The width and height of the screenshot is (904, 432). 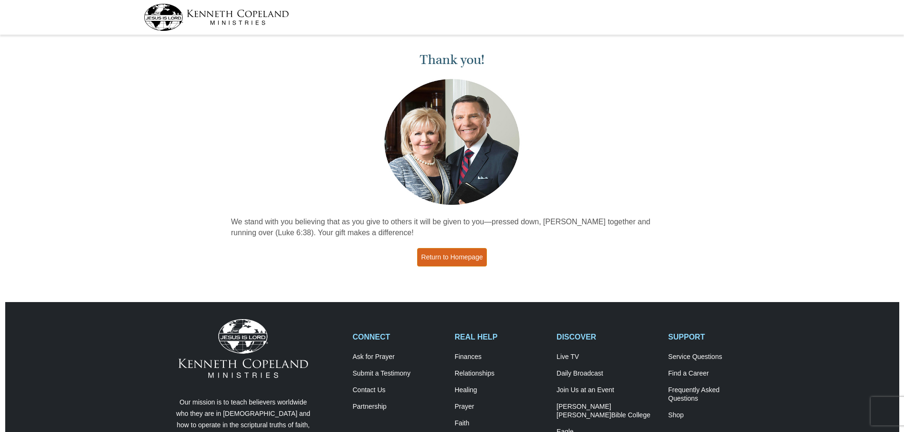 What do you see at coordinates (452, 257) in the screenshot?
I see `a: Return to Homepage` at bounding box center [452, 257].